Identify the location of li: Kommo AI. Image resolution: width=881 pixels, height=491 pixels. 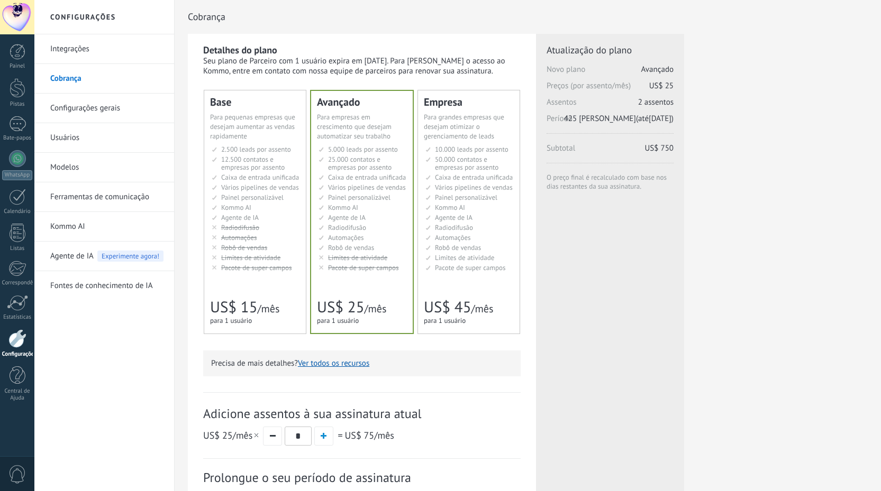
(104, 227).